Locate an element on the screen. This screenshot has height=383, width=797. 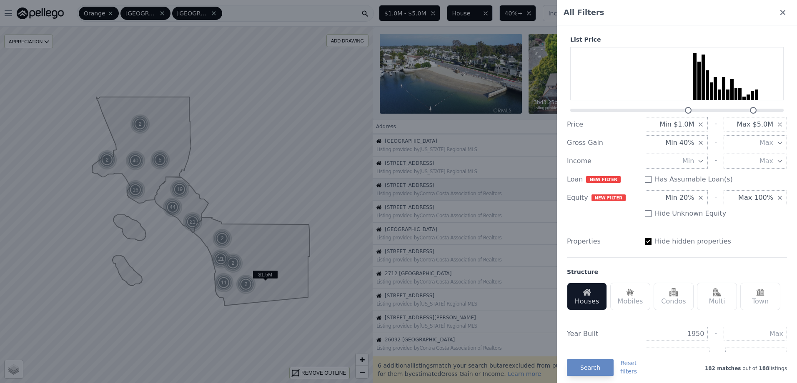
label: Has Assumable Loan(s) is located at coordinates (693, 180).